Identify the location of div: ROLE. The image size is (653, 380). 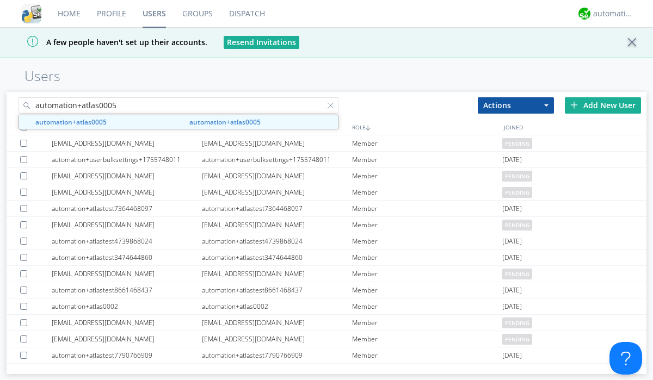
(425, 127).